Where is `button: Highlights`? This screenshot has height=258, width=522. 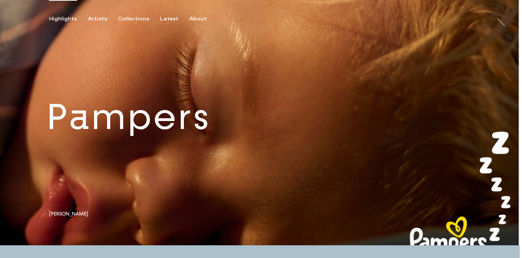 button: Highlights is located at coordinates (68, 19).